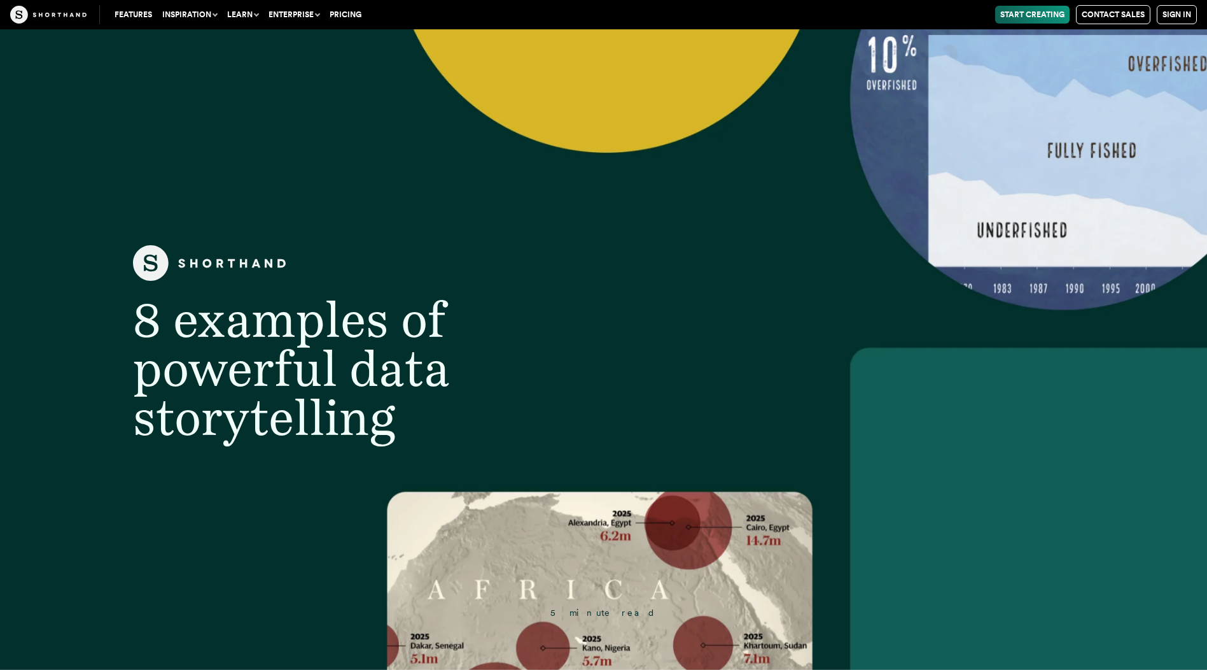 The height and width of the screenshot is (670, 1207). What do you see at coordinates (48, 15) in the screenshot?
I see `img: The Craft` at bounding box center [48, 15].